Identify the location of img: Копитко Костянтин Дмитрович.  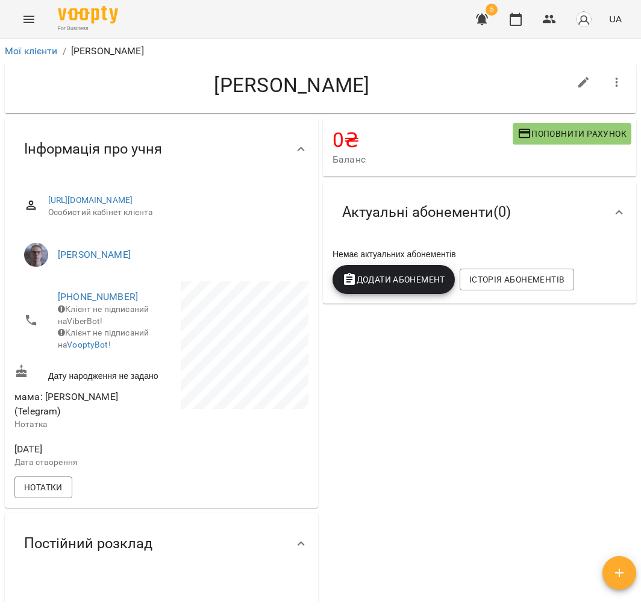
(36, 255).